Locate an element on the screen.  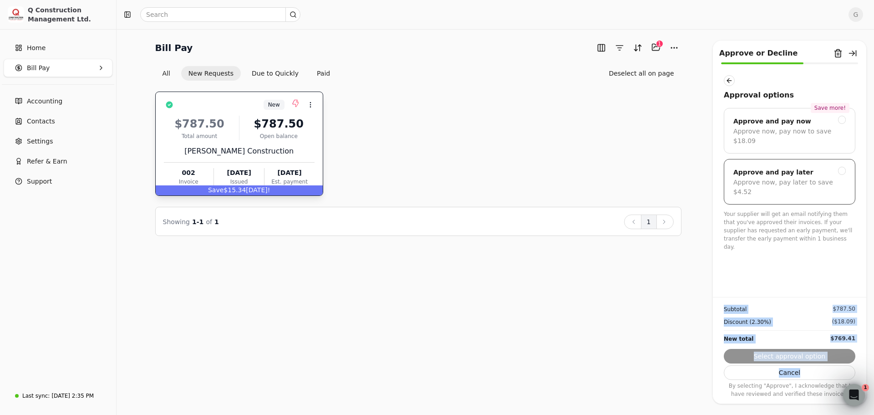
button: 1 is located at coordinates (648, 222).